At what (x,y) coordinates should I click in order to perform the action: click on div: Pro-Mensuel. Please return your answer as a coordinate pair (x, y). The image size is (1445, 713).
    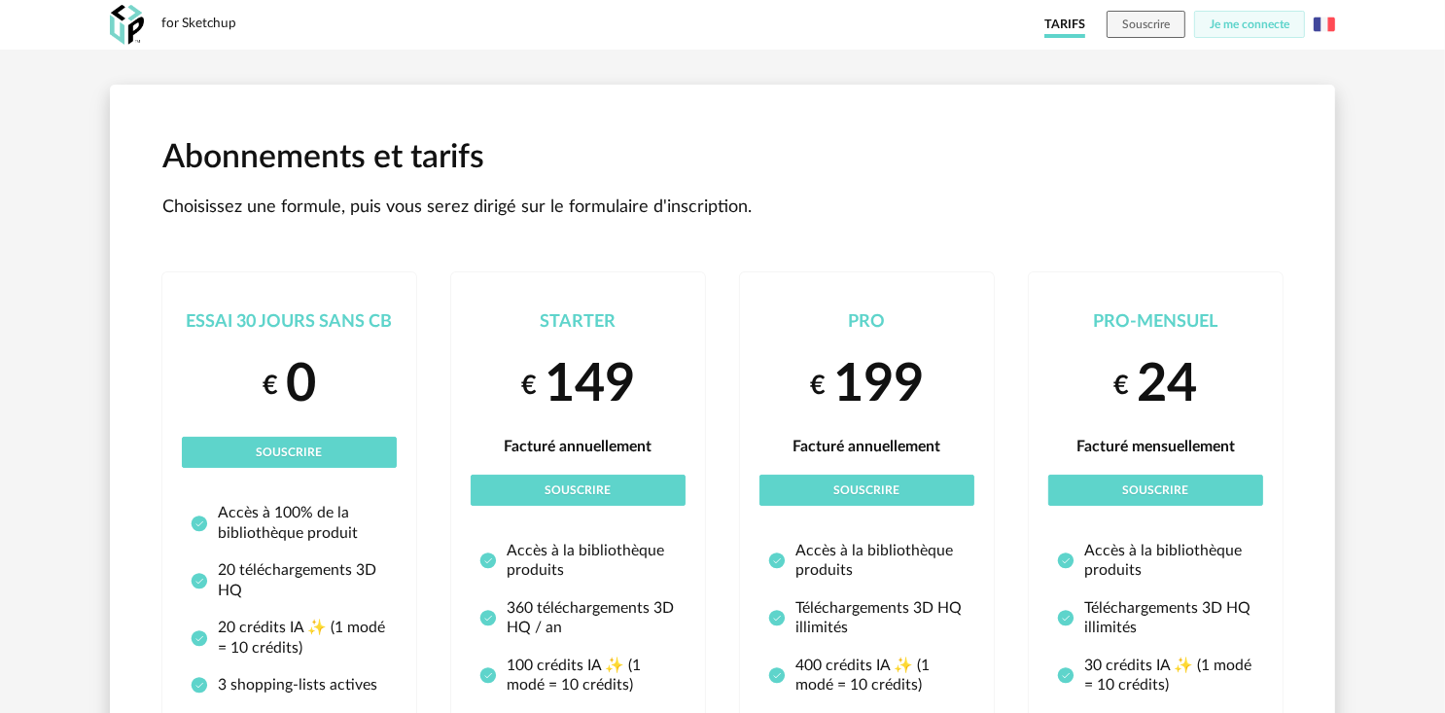
    Looking at the image, I should click on (1155, 322).